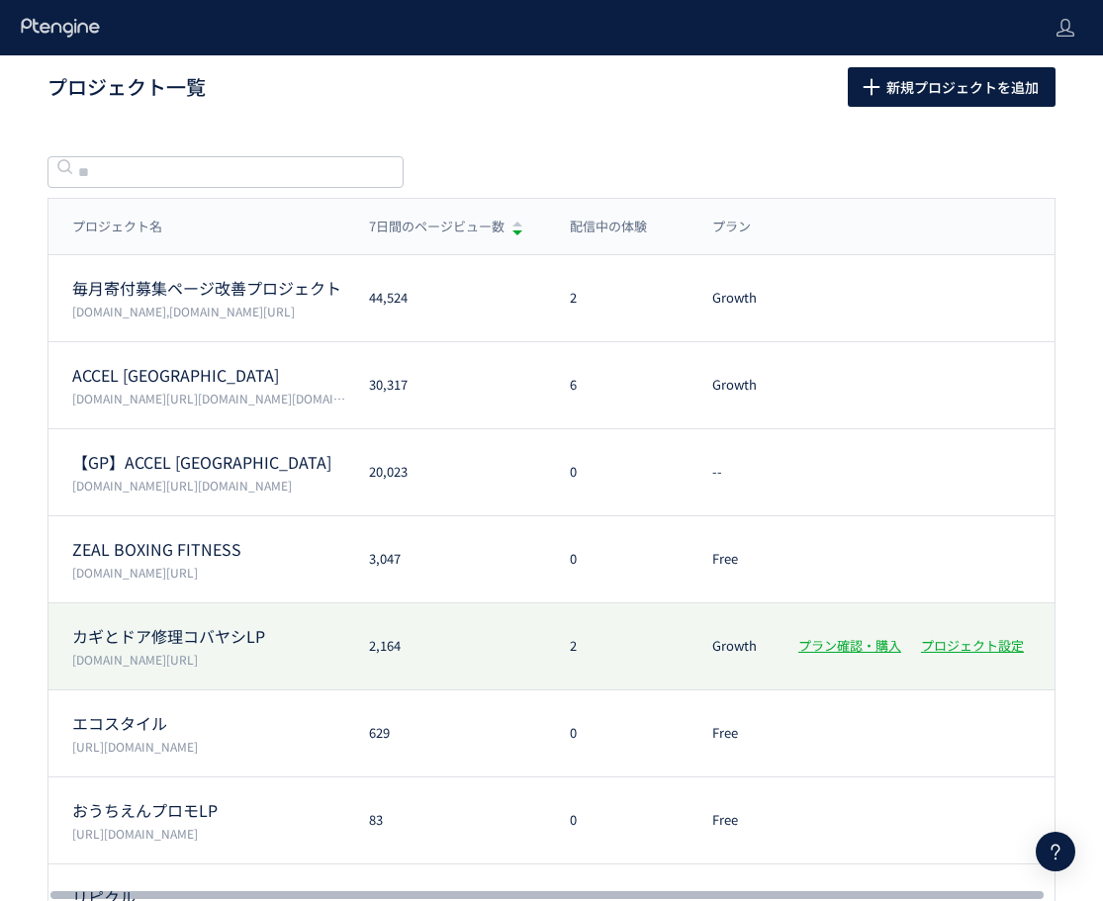 The image size is (1103, 901). I want to click on p: カギとドア修理コバヤシLP, so click(209, 636).